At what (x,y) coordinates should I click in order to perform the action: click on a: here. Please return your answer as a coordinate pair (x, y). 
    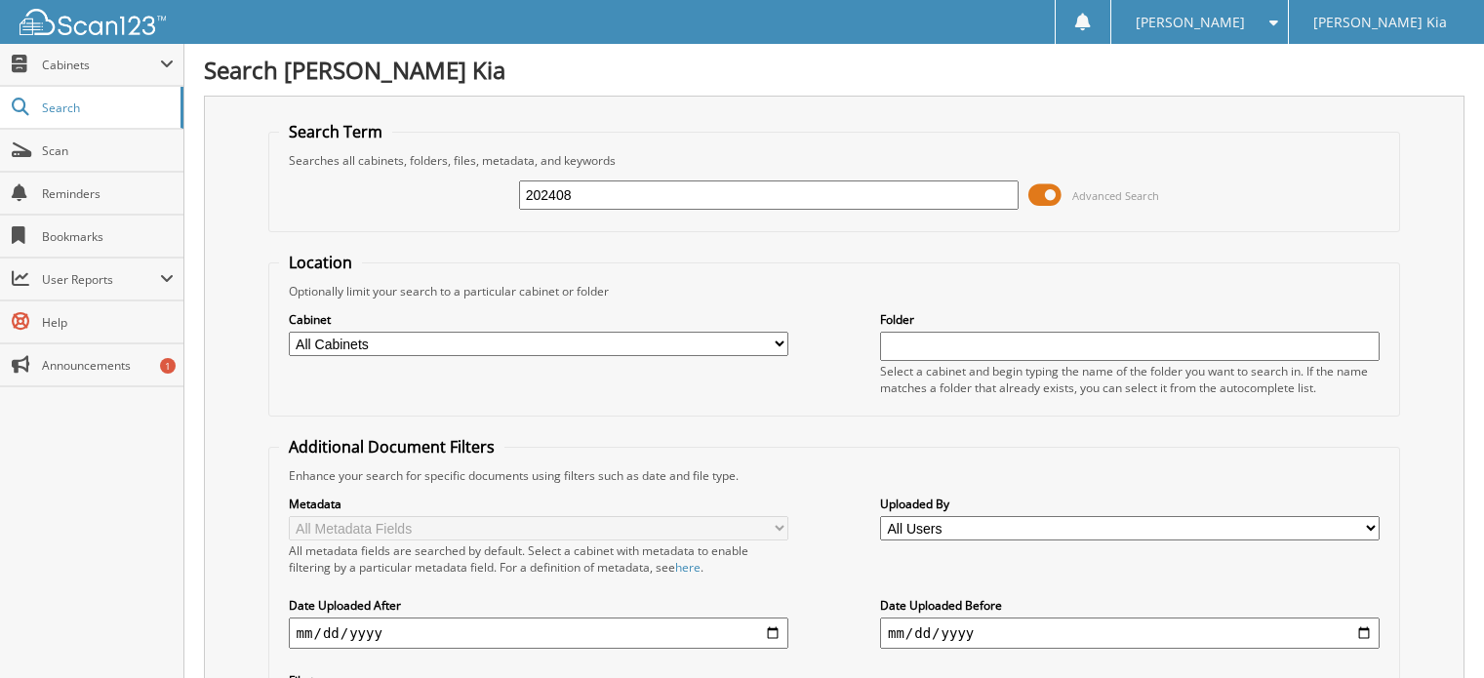
    Looking at the image, I should click on (688, 567).